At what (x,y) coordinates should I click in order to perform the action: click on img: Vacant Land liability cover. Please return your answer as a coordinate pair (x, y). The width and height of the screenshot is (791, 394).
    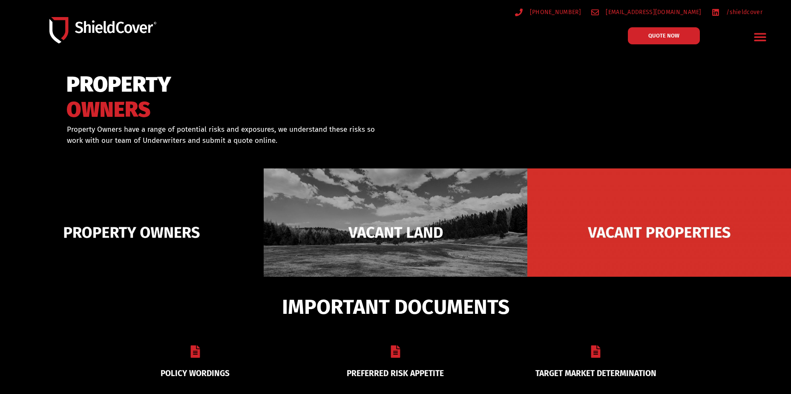
    Looking at the image, I should click on (395, 232).